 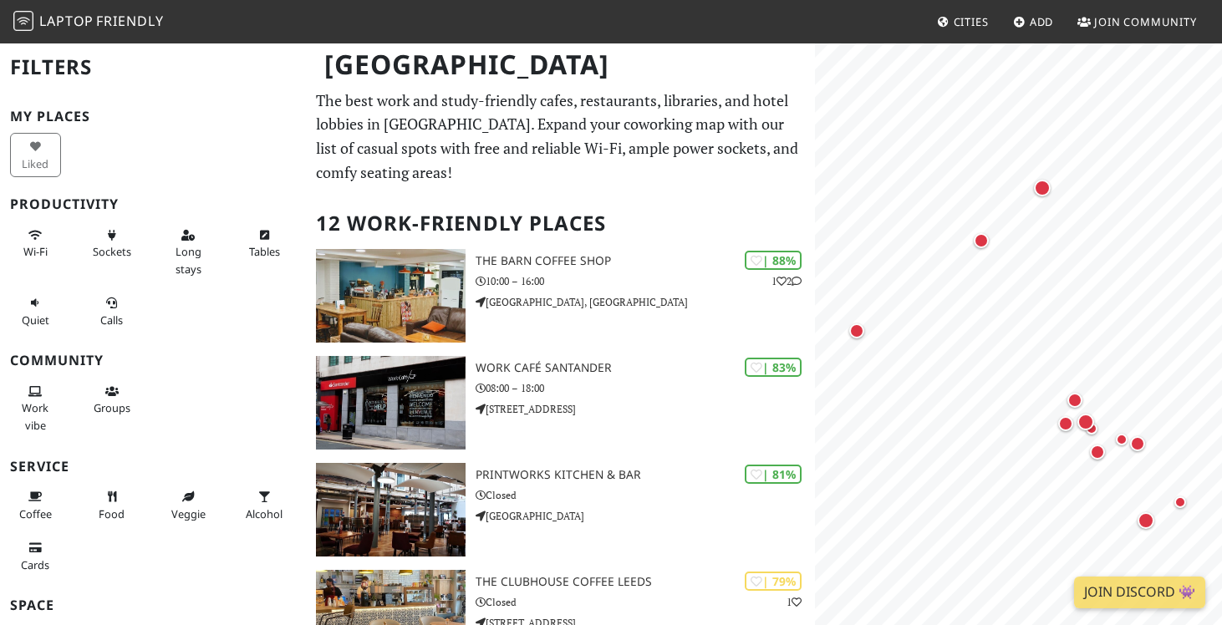 What do you see at coordinates (773, 581) in the screenshot?
I see `div: | 79%` at bounding box center [773, 581].